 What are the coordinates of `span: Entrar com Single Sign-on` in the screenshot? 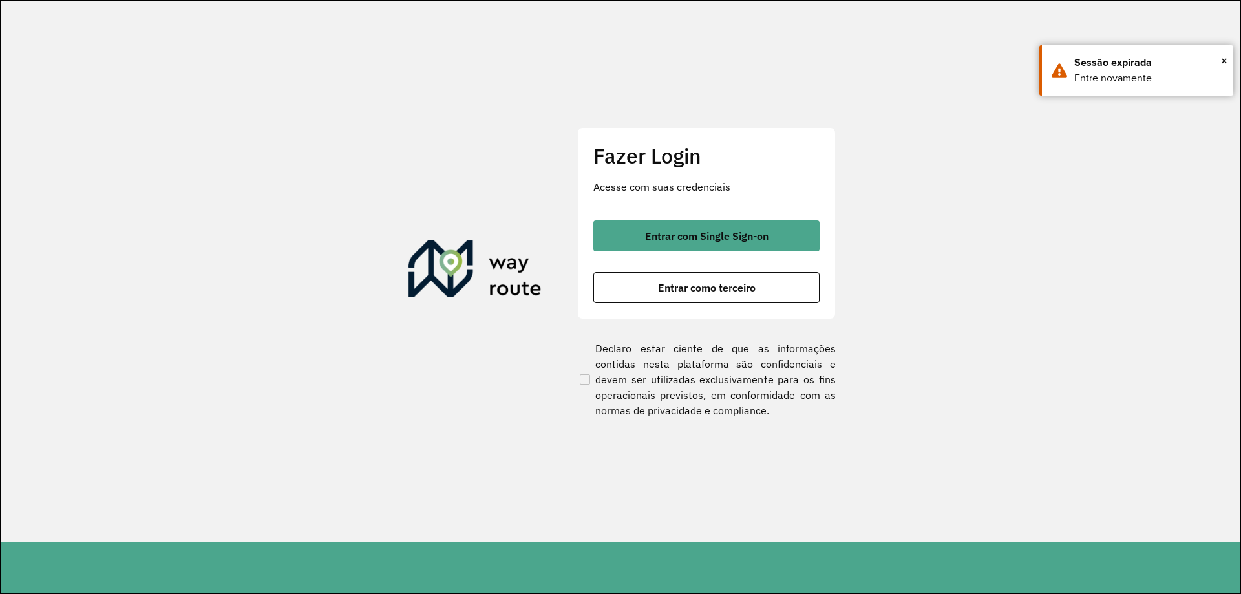 It's located at (706, 236).